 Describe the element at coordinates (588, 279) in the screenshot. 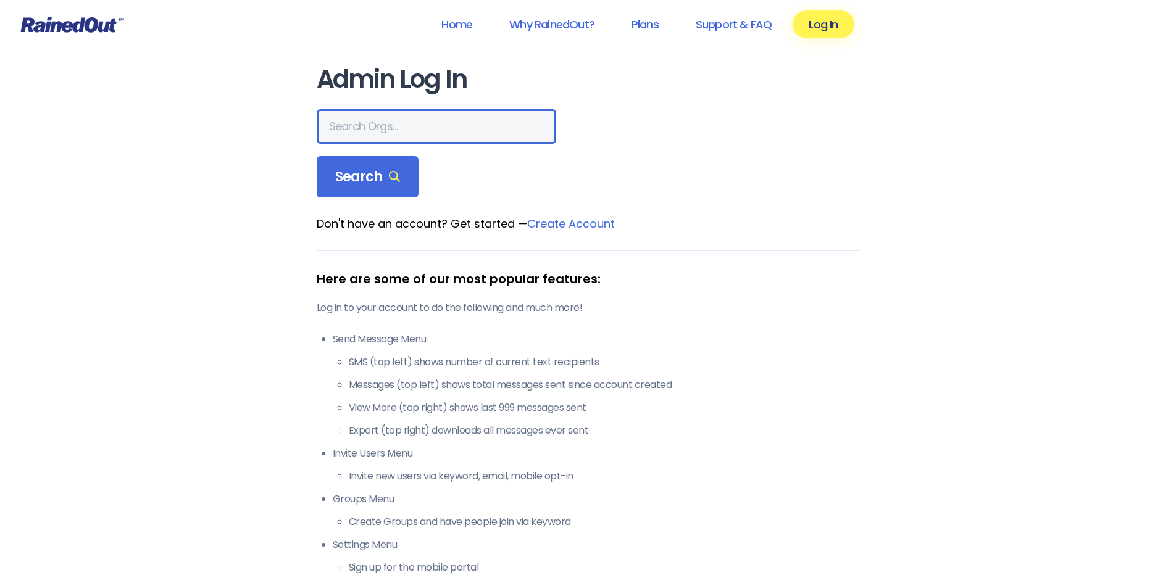

I see `div: Here are some of our most popular features:` at that location.